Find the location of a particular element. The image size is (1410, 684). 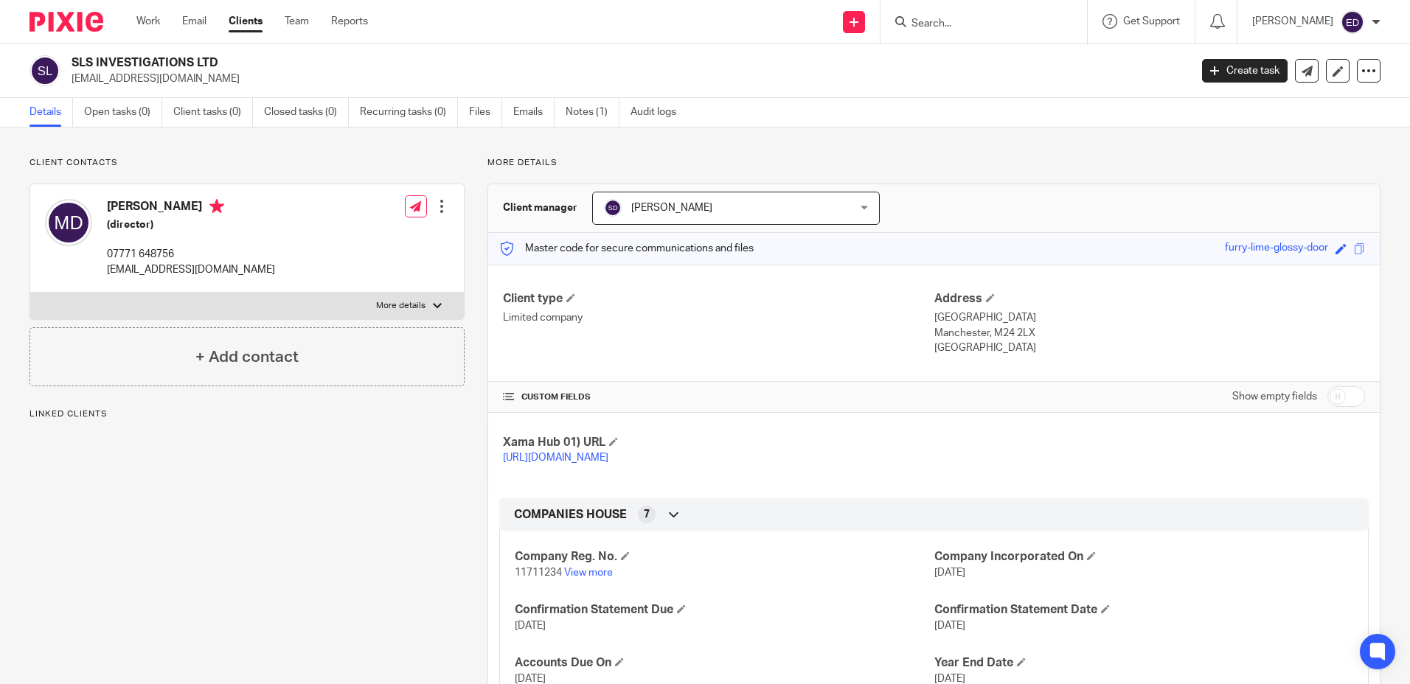

a: Recurring tasks (0) is located at coordinates (409, 112).